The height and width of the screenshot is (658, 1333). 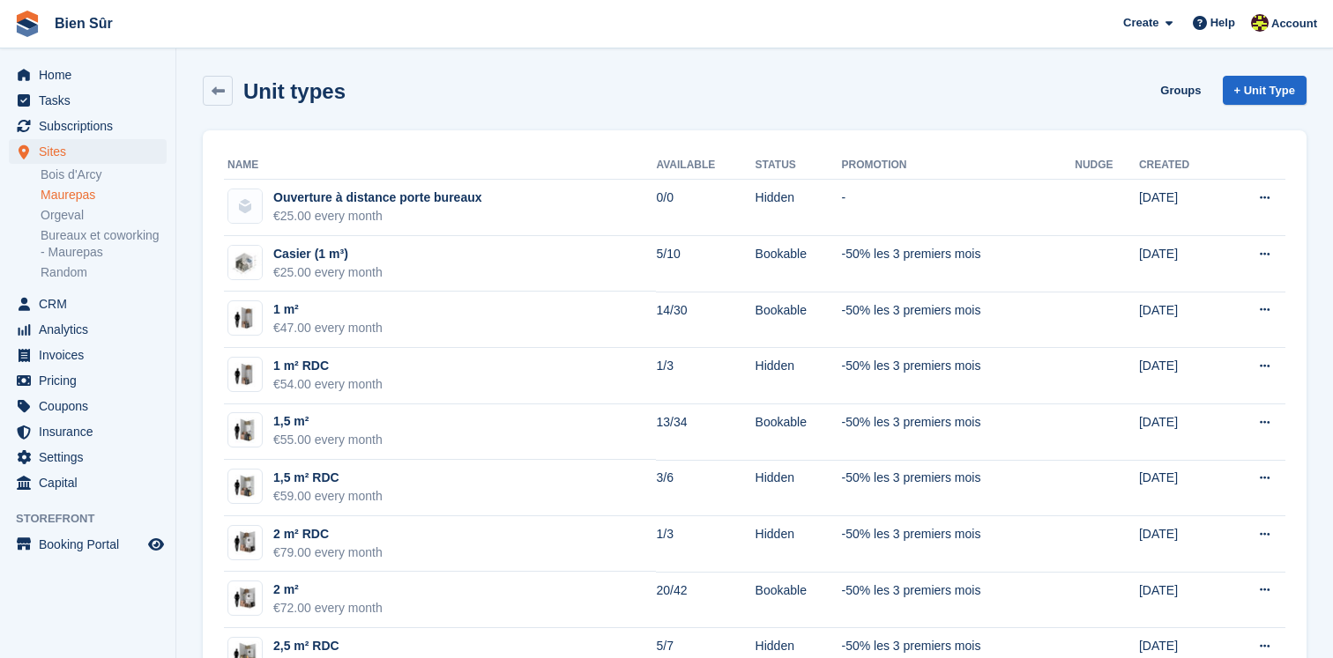 What do you see at coordinates (705, 320) in the screenshot?
I see `td: 14/30` at bounding box center [705, 320].